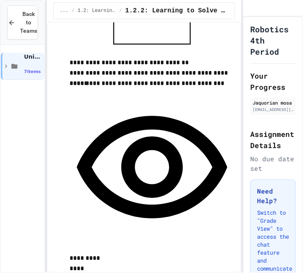 The image size is (303, 273). What do you see at coordinates (177, 11) in the screenshot?
I see `span: 1.2.2: Learning to Solve Hard Problems` at bounding box center [177, 11].